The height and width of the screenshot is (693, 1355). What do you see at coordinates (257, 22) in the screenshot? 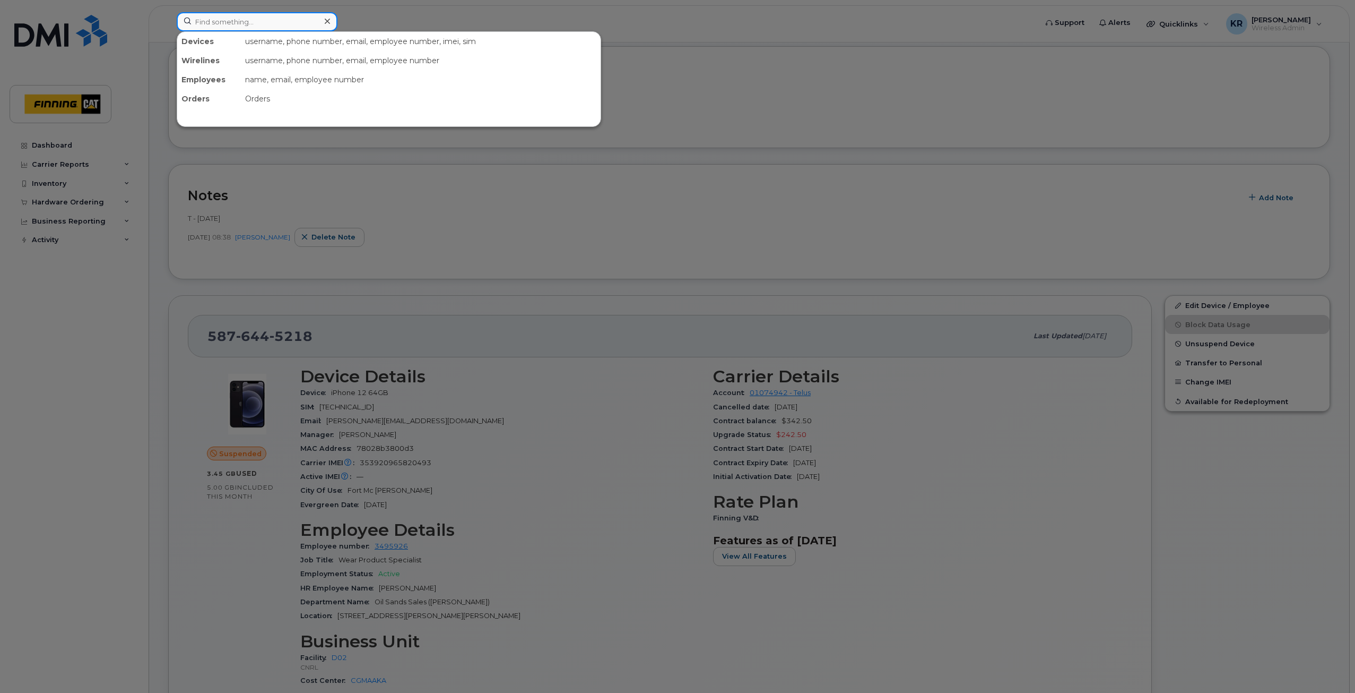
I see `input: Find something...` at bounding box center [257, 22].